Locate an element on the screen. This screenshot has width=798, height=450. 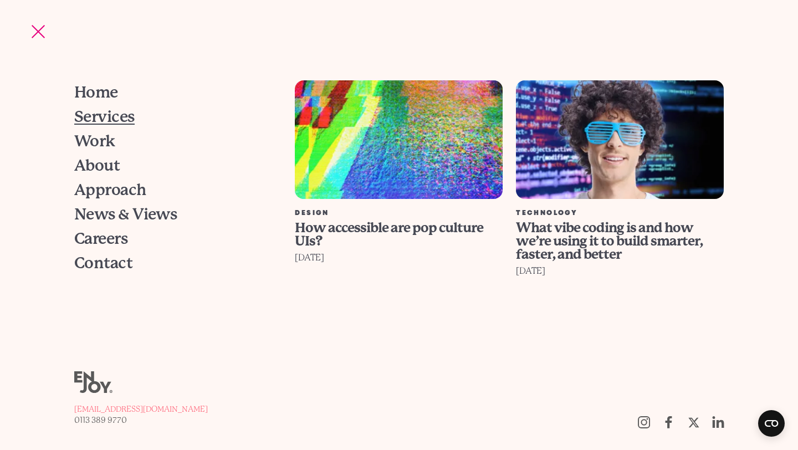
a: What vibe coding is and how we’re using it to build smarter, faster, and better Technology What v... is located at coordinates (620, 215).